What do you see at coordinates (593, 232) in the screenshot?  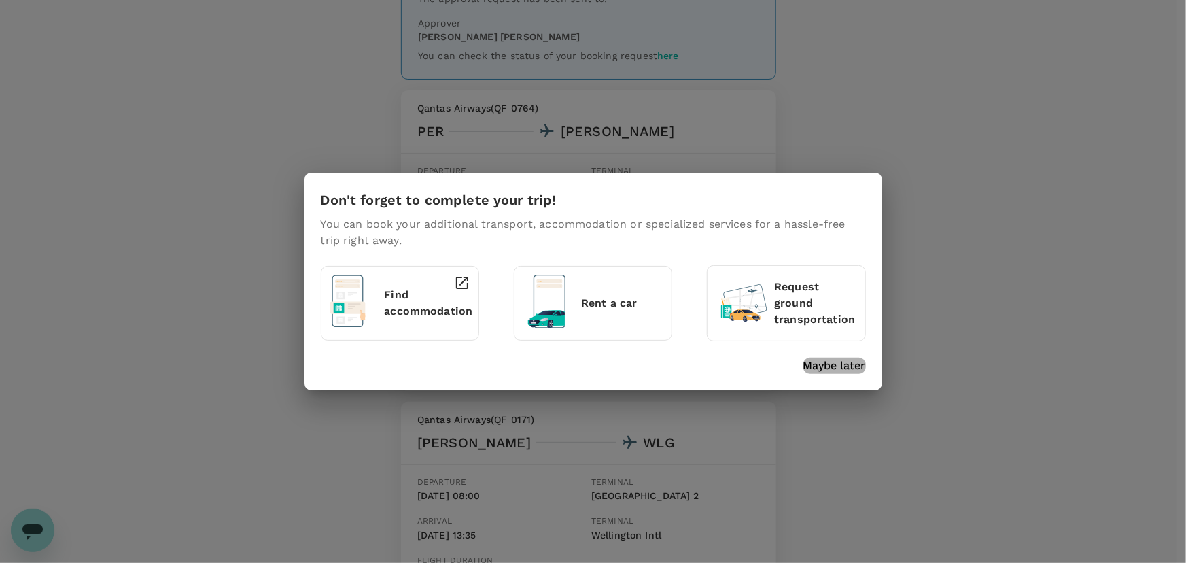 I see `p: You can book your additional transport, accommodation or specialized services for a hassle-free t...` at bounding box center [593, 232].